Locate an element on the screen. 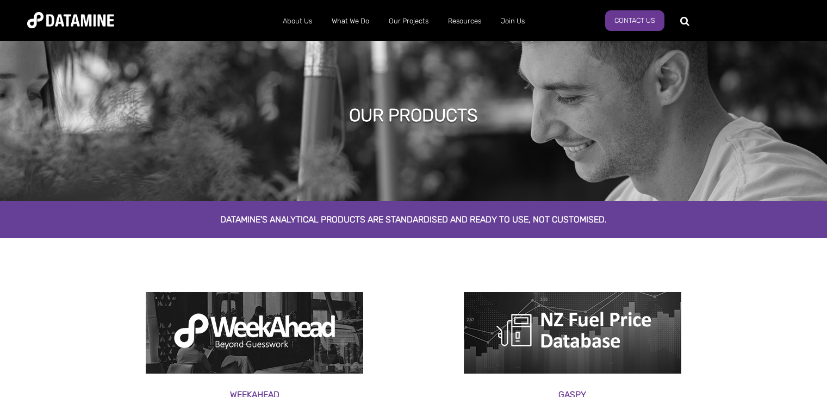  a: What We Do is located at coordinates (350, 21).